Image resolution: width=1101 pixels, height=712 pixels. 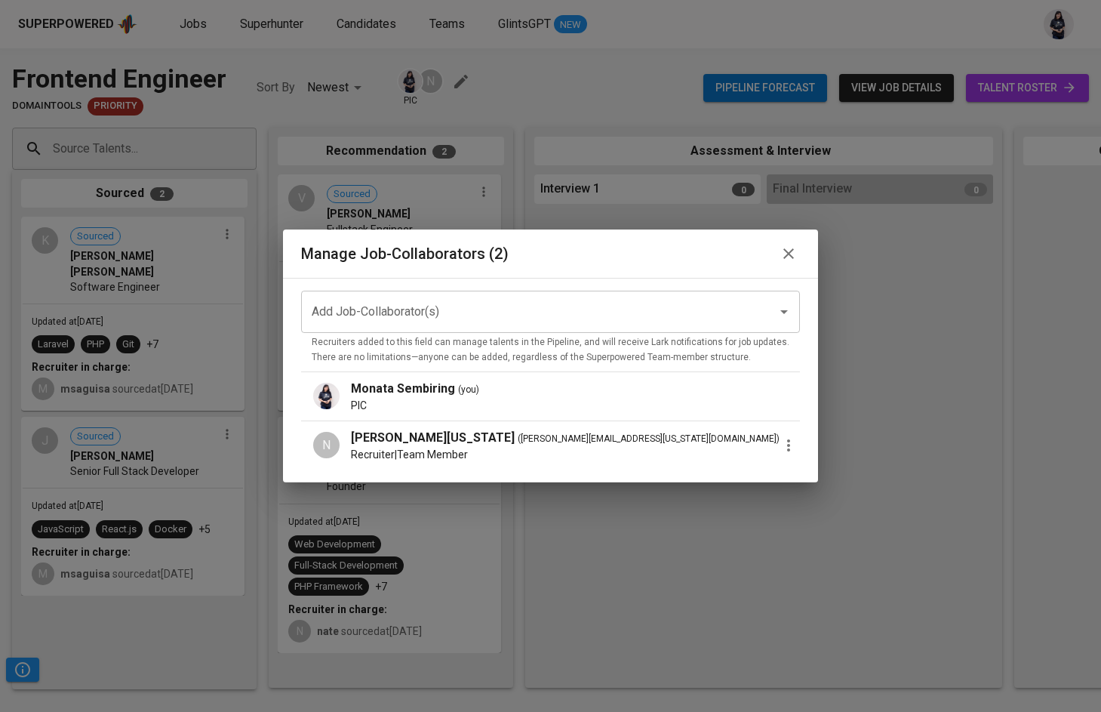 What do you see at coordinates (575, 405) in the screenshot?
I see `p: PIC` at bounding box center [575, 405].